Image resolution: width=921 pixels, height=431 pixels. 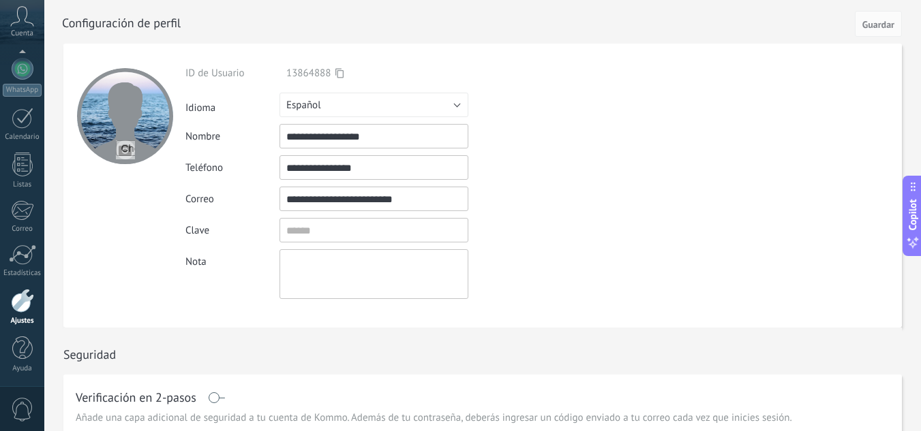 I want to click on div: ID de Usuario, so click(x=232, y=73).